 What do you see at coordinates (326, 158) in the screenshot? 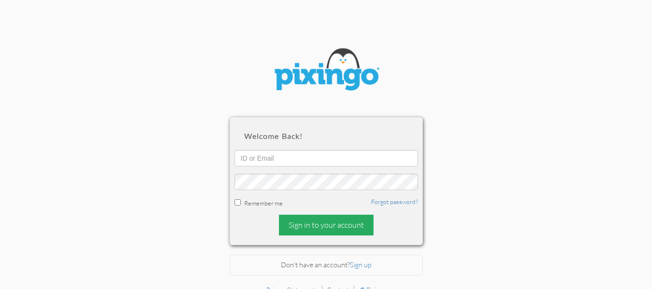
I see `input: ID or Email` at bounding box center [326, 158].